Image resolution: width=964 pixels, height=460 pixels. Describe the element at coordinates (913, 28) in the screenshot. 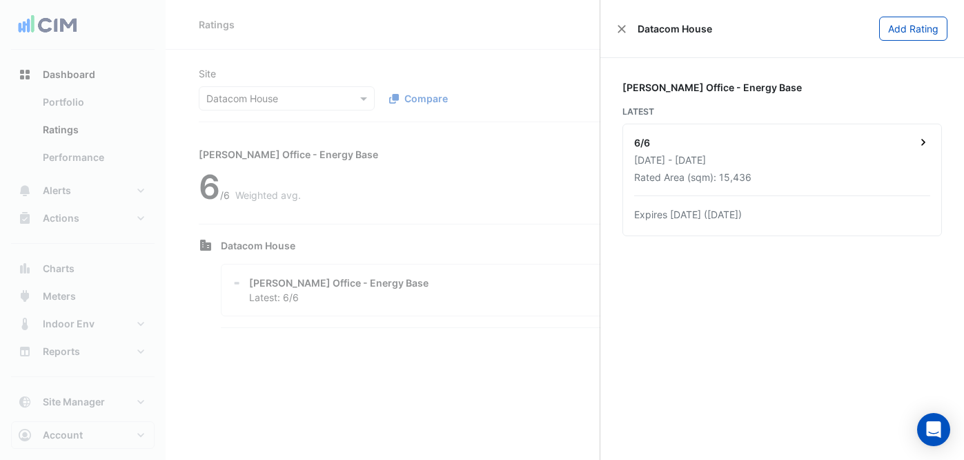

I see `button: Add Rating` at that location.